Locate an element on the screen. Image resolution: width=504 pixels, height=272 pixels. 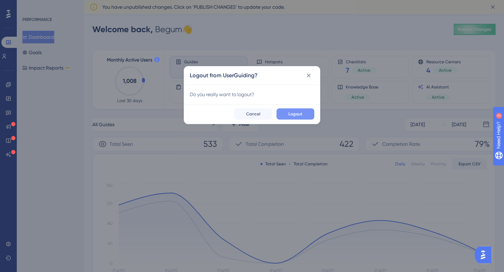
span: Cancel is located at coordinates (253, 114).